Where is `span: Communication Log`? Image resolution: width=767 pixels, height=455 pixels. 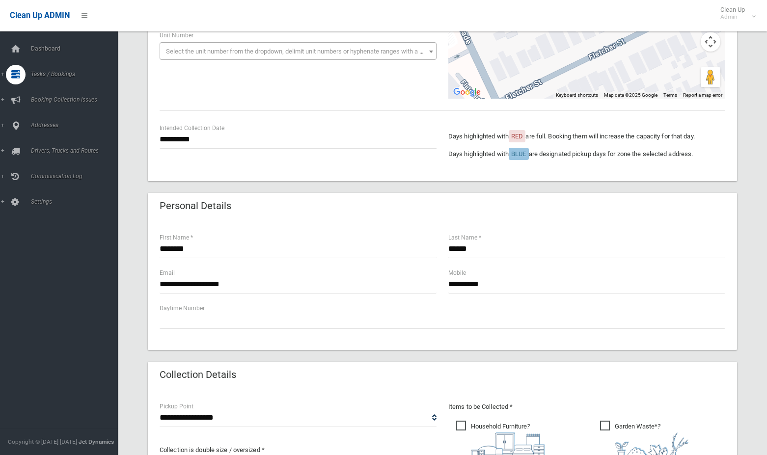 span: Communication Log is located at coordinates (77, 176).